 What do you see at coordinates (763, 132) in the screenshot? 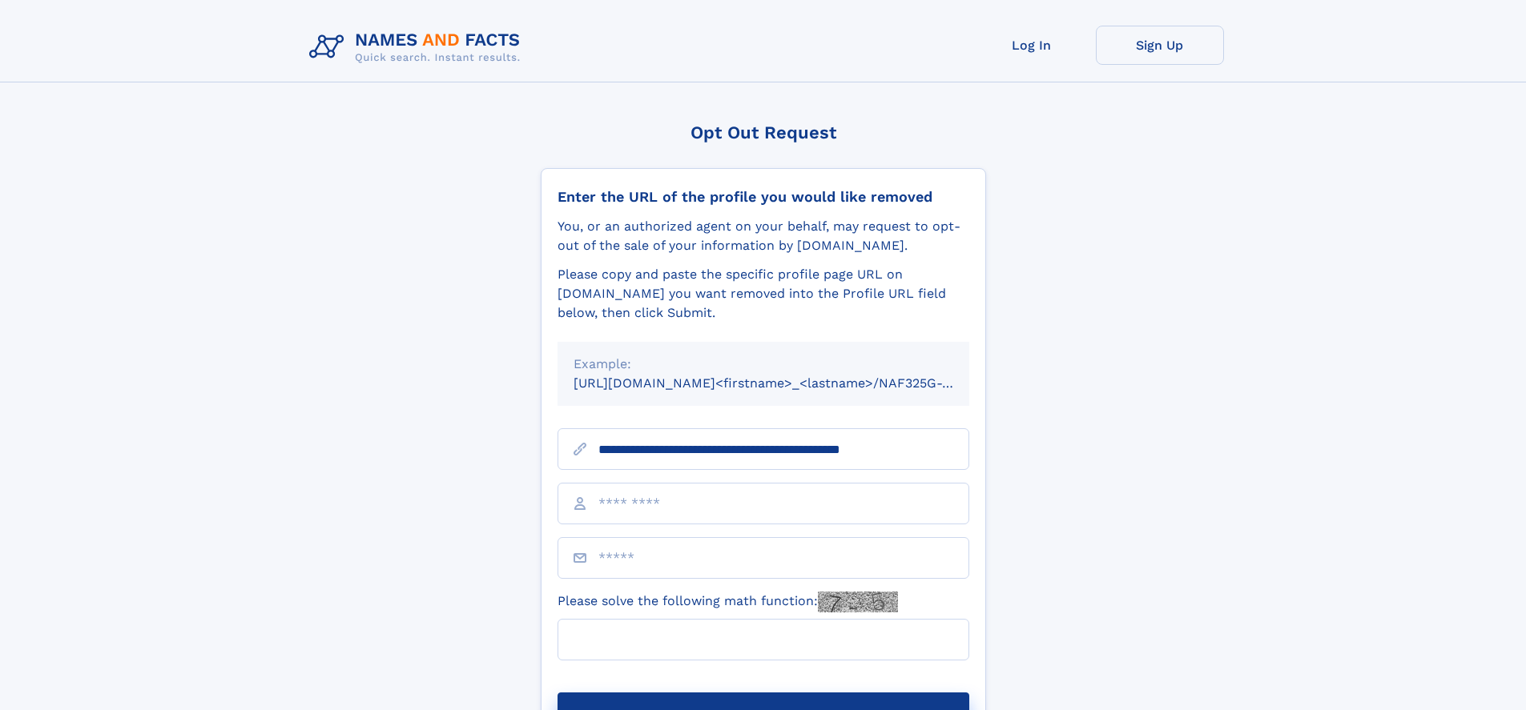
I see `div: Opt Out Request` at bounding box center [763, 132].